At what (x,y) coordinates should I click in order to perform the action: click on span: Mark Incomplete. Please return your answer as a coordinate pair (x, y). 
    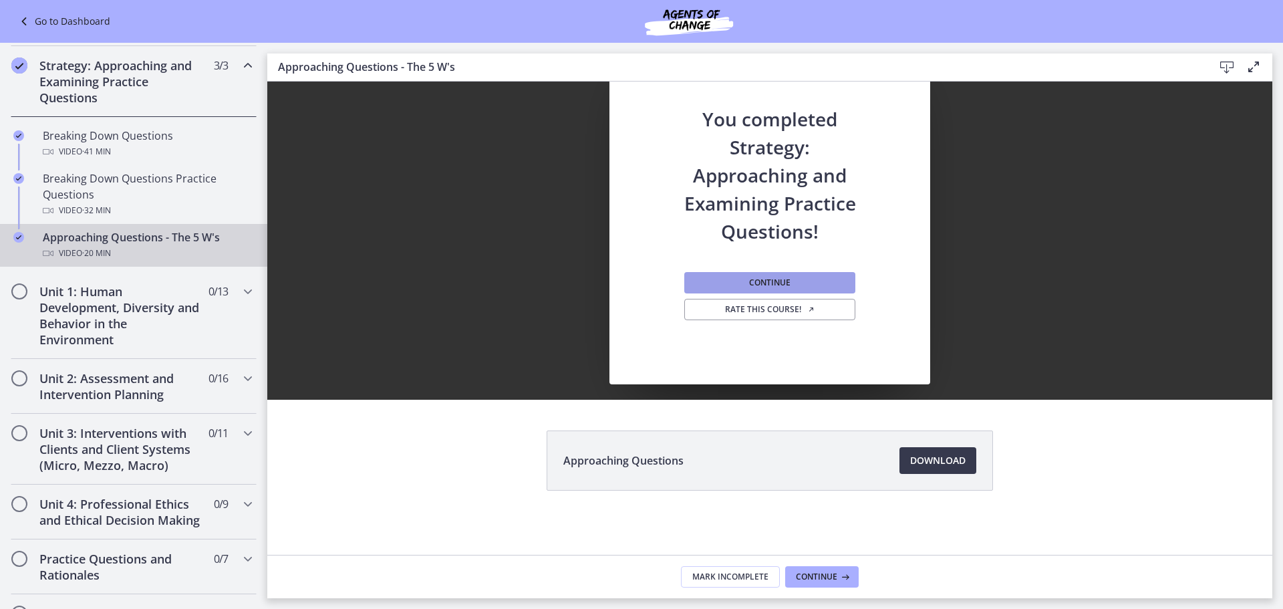
    Looking at the image, I should click on (730, 577).